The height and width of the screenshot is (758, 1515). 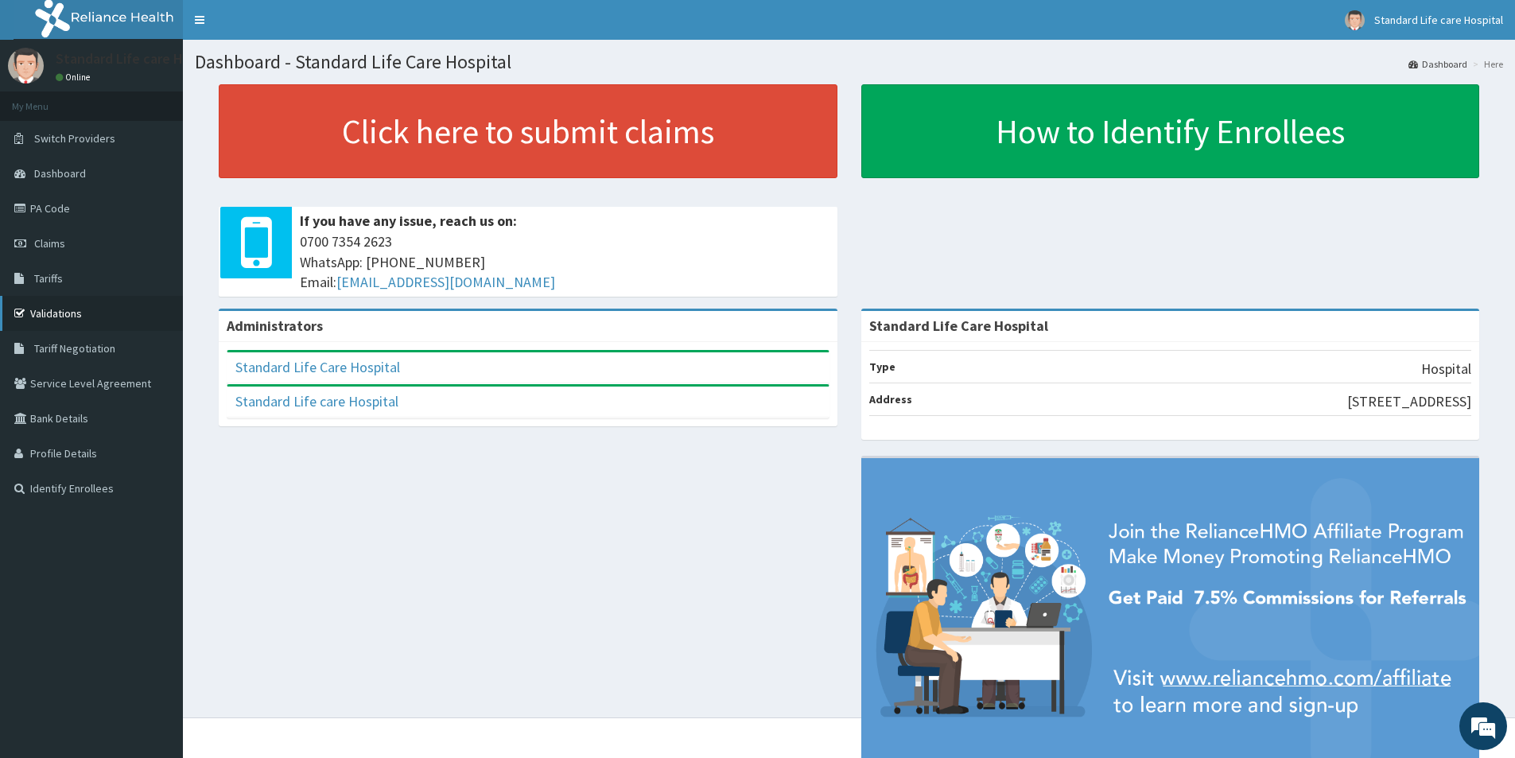 I want to click on a: Standard Life Care Hospital, so click(x=317, y=367).